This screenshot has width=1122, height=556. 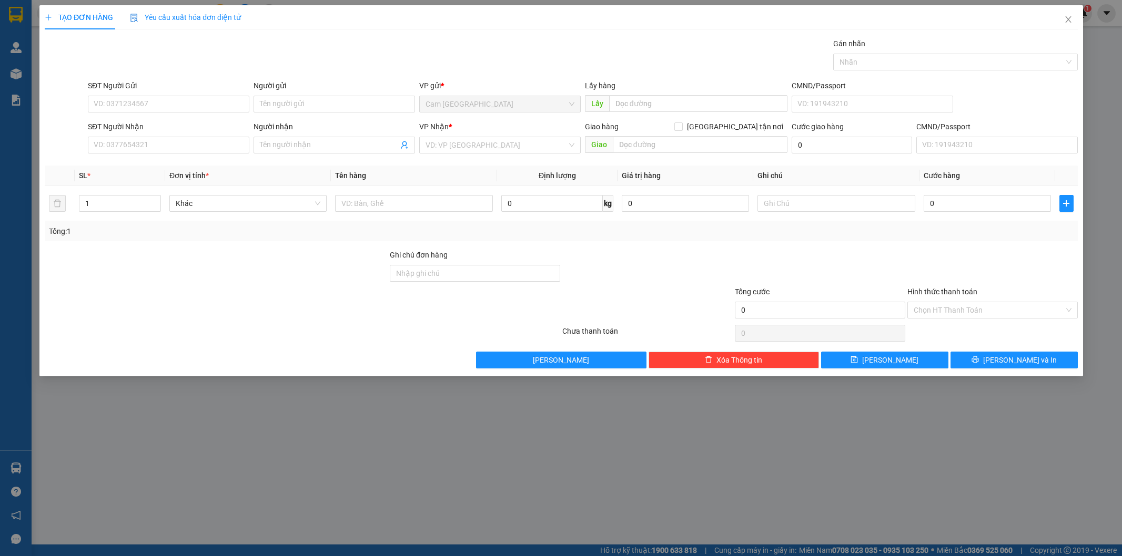 What do you see at coordinates (941, 292) in the screenshot?
I see `label: Hình thức thanh toán` at bounding box center [941, 292].